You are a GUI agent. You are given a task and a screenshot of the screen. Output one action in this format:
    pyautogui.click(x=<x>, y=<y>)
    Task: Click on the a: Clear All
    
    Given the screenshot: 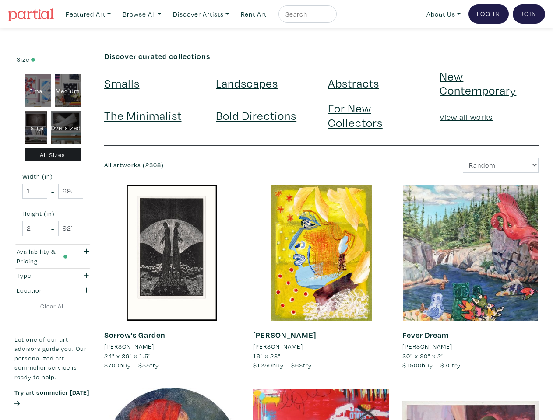 What is the action you would take?
    pyautogui.click(x=53, y=307)
    